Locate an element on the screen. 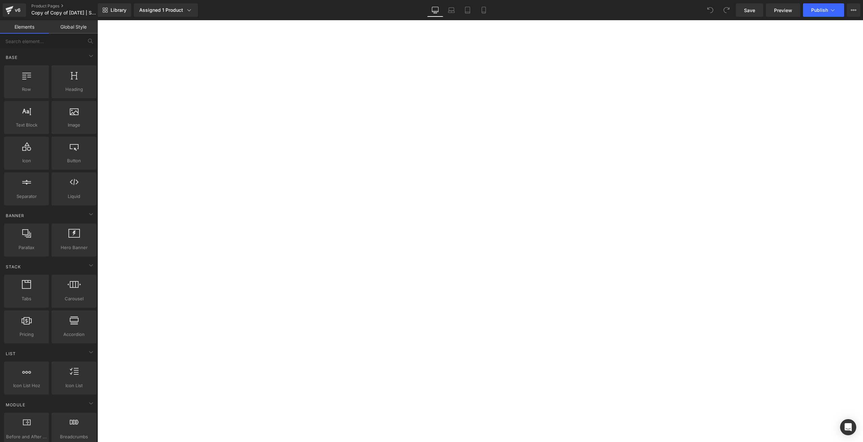 This screenshot has height=442, width=863. span: List is located at coordinates (11, 354).